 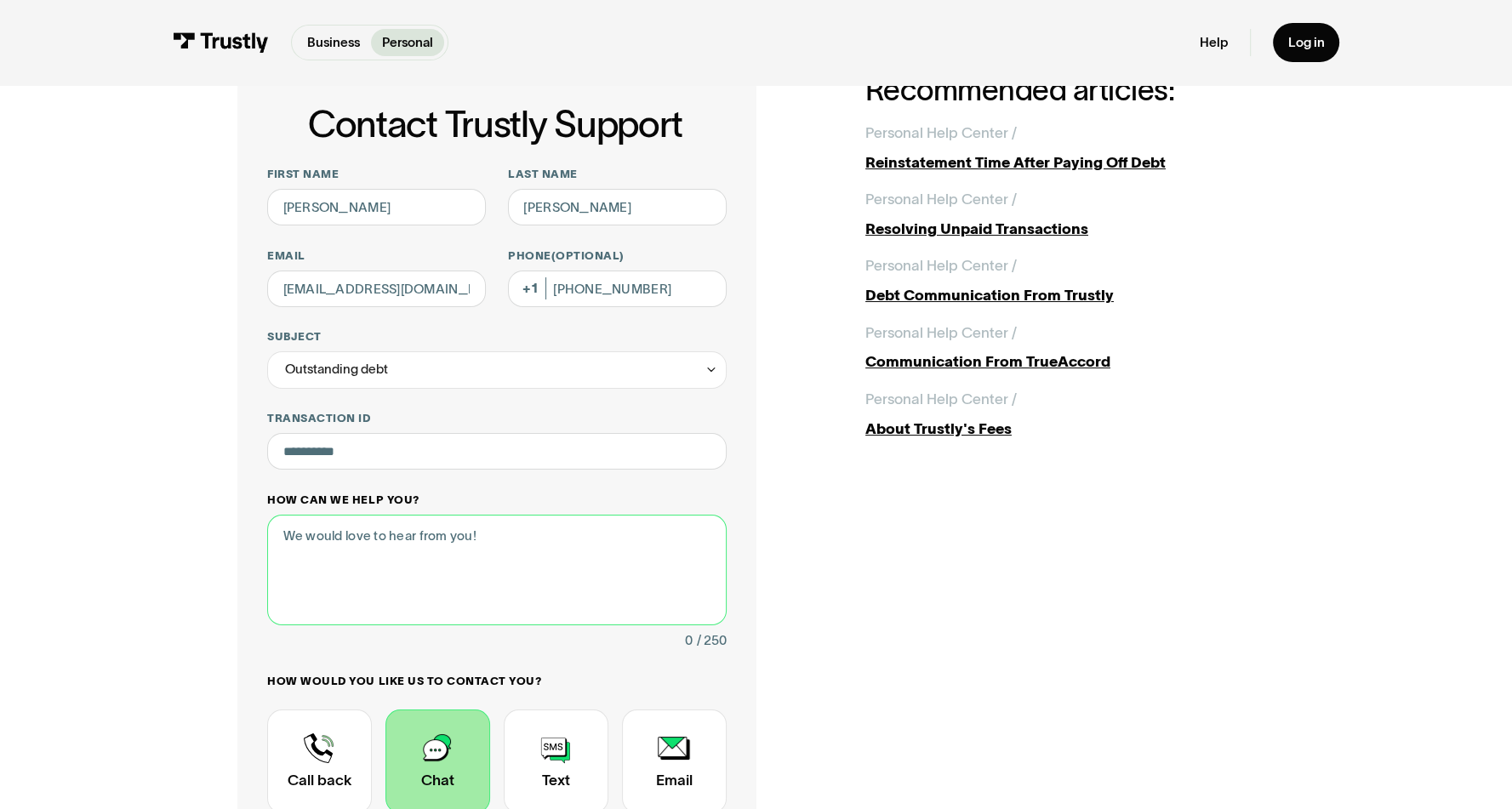 What do you see at coordinates (408, 43) in the screenshot?
I see `p: Personal` at bounding box center [408, 43].